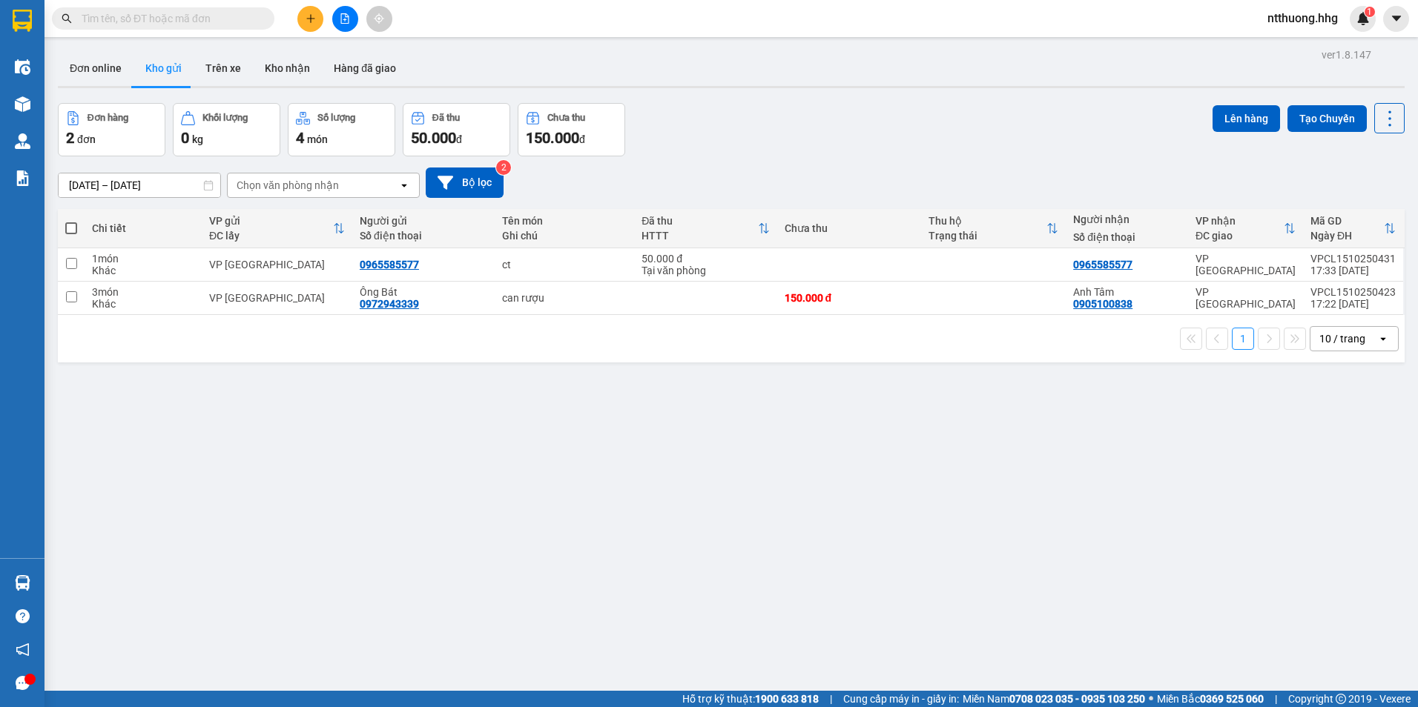 The height and width of the screenshot is (707, 1418). What do you see at coordinates (310, 19) in the screenshot?
I see `button: plus` at bounding box center [310, 19].